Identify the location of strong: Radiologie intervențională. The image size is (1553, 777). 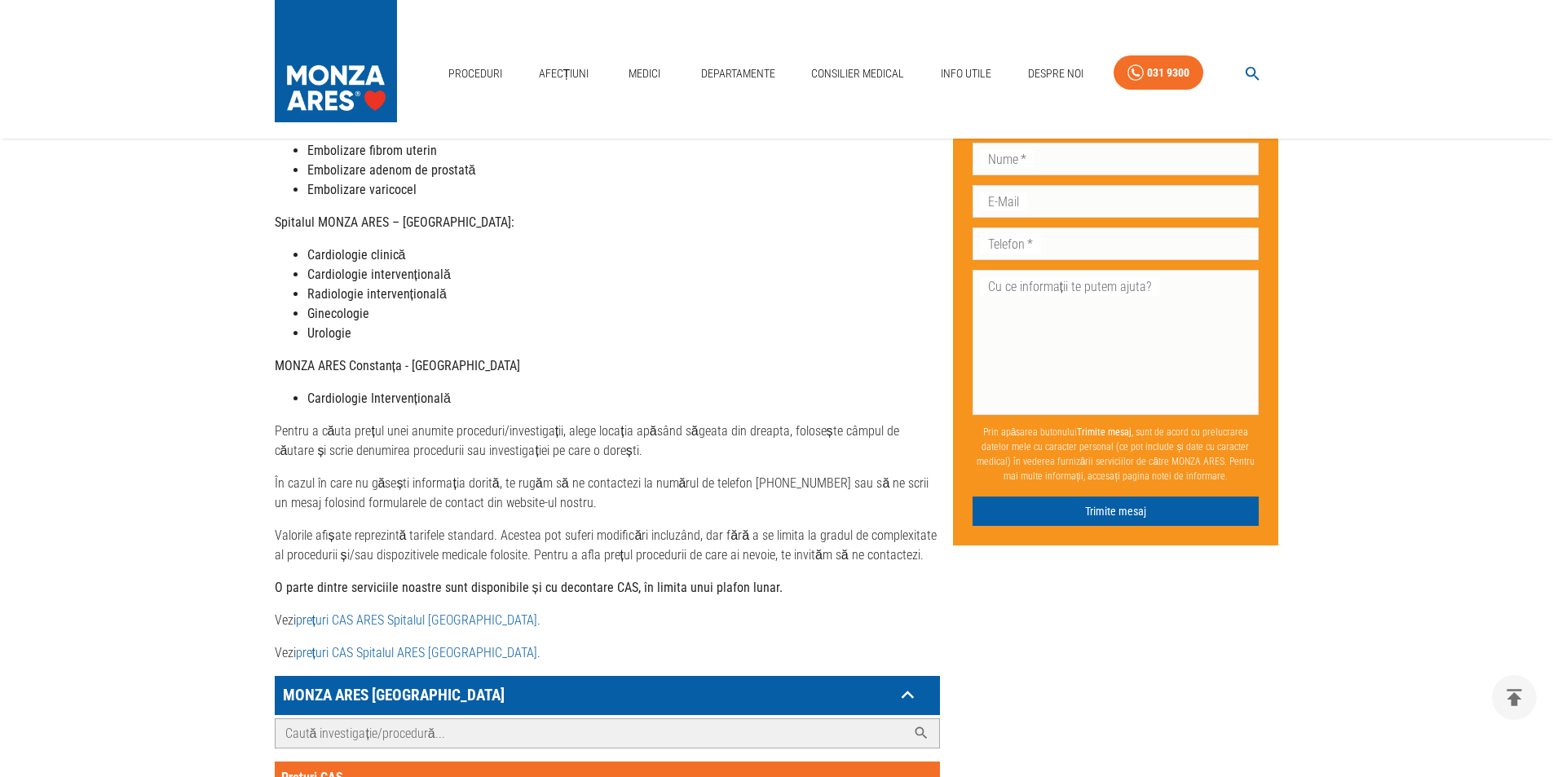
(377, 293).